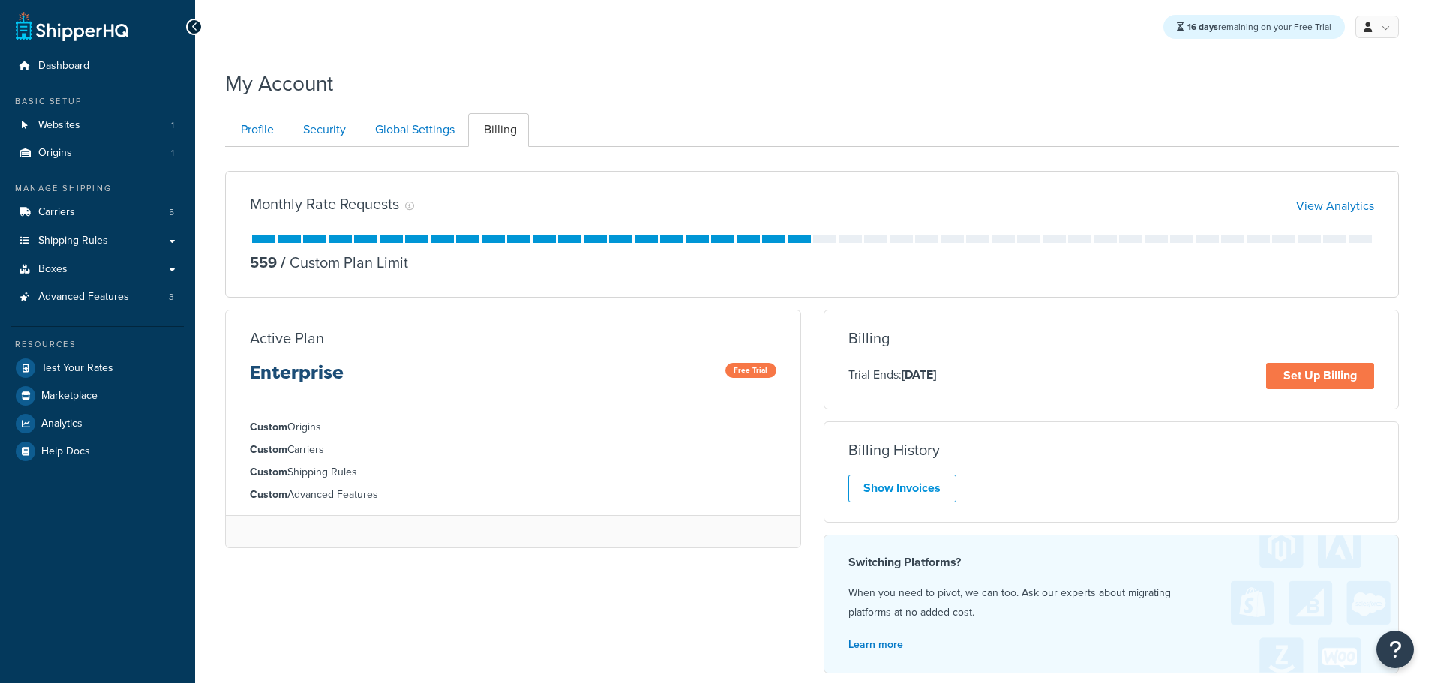 The image size is (1429, 683). Describe the element at coordinates (324, 204) in the screenshot. I see `h3: Monthly Rate Requests` at that location.